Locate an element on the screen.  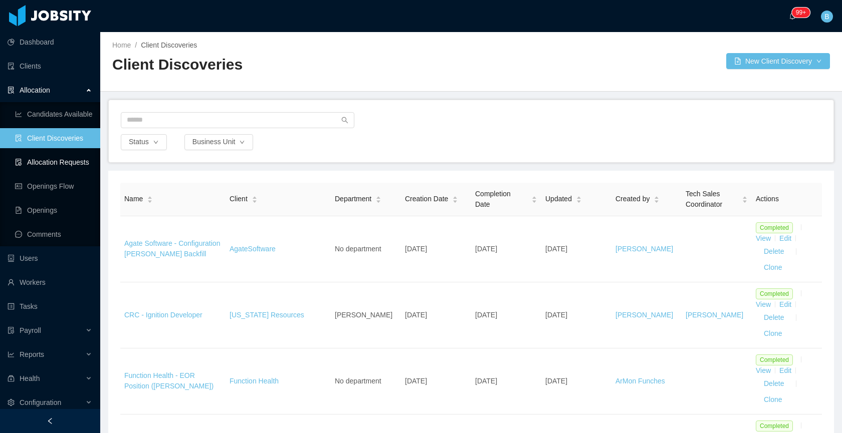
span: Allocation is located at coordinates (35, 90).